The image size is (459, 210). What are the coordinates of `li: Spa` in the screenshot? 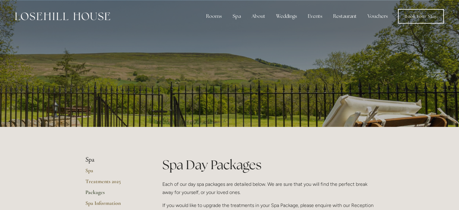 It's located at (114, 160).